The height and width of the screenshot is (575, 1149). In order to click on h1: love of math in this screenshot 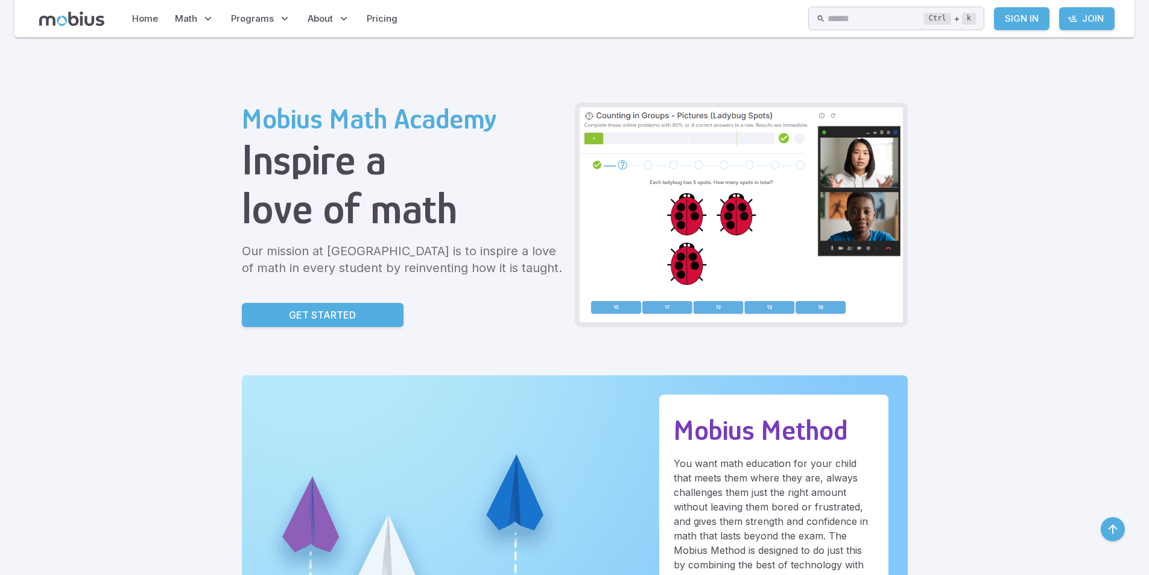, I will do `click(404, 208)`.